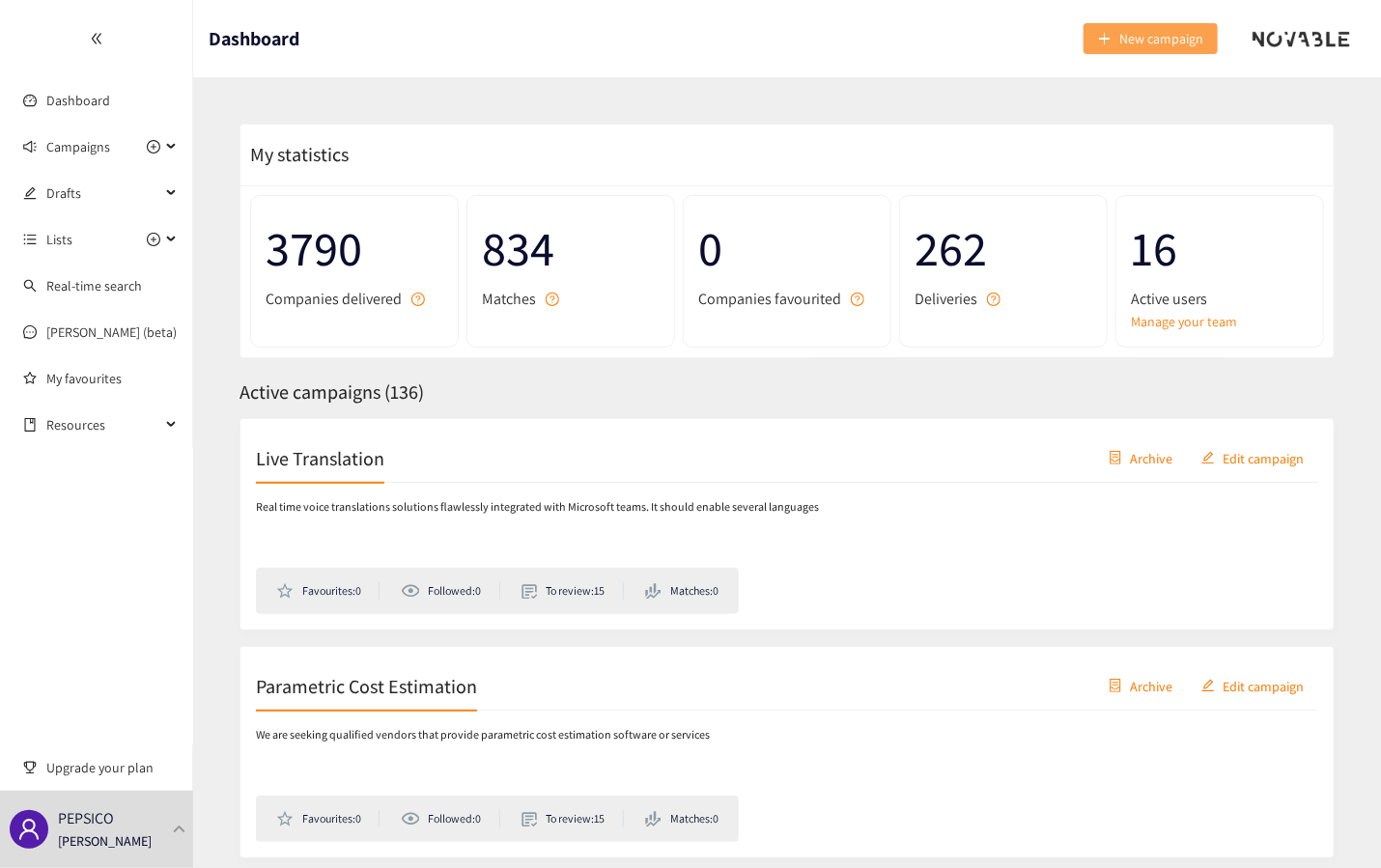  Describe the element at coordinates (769, 298) in the screenshot. I see `span: Companies favourited` at that location.